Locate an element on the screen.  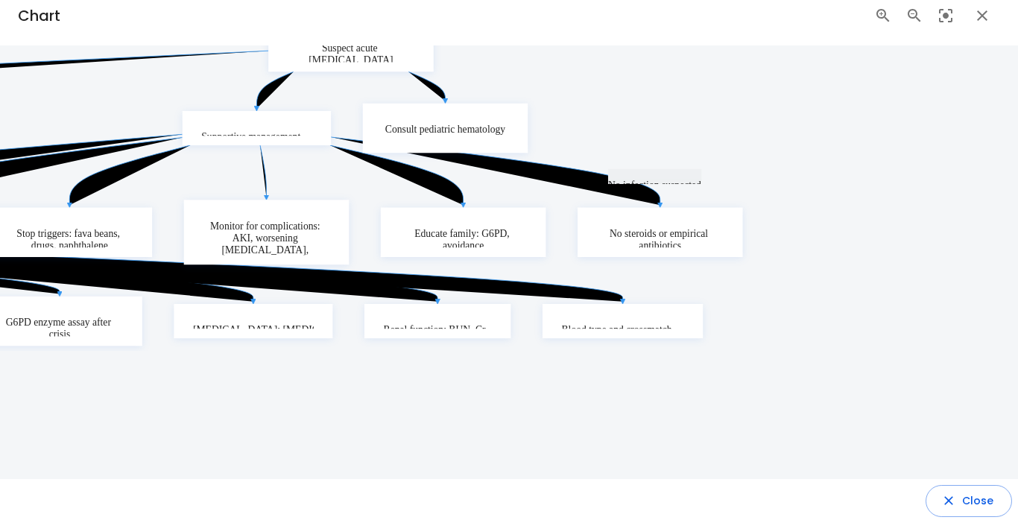
button: Close is located at coordinates (969, 501).